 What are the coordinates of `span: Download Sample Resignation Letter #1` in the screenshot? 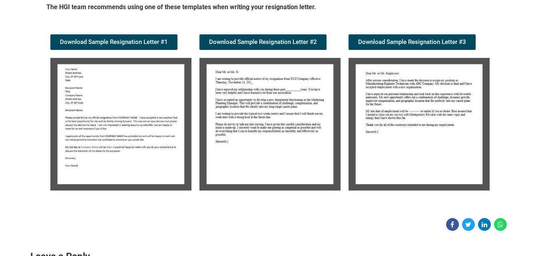 It's located at (114, 42).